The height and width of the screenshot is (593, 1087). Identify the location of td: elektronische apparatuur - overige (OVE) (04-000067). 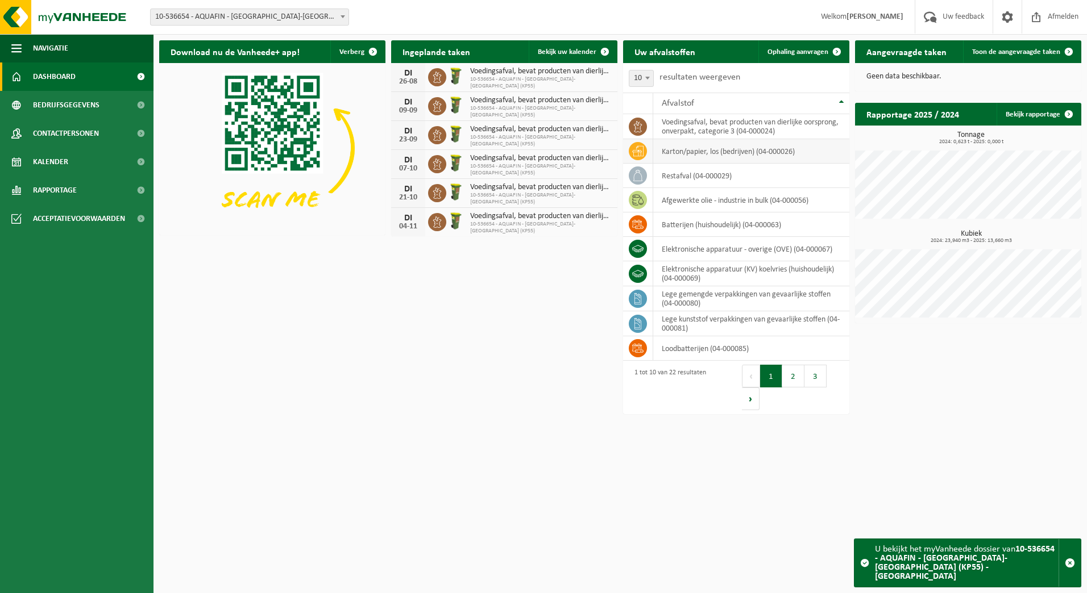
(751, 249).